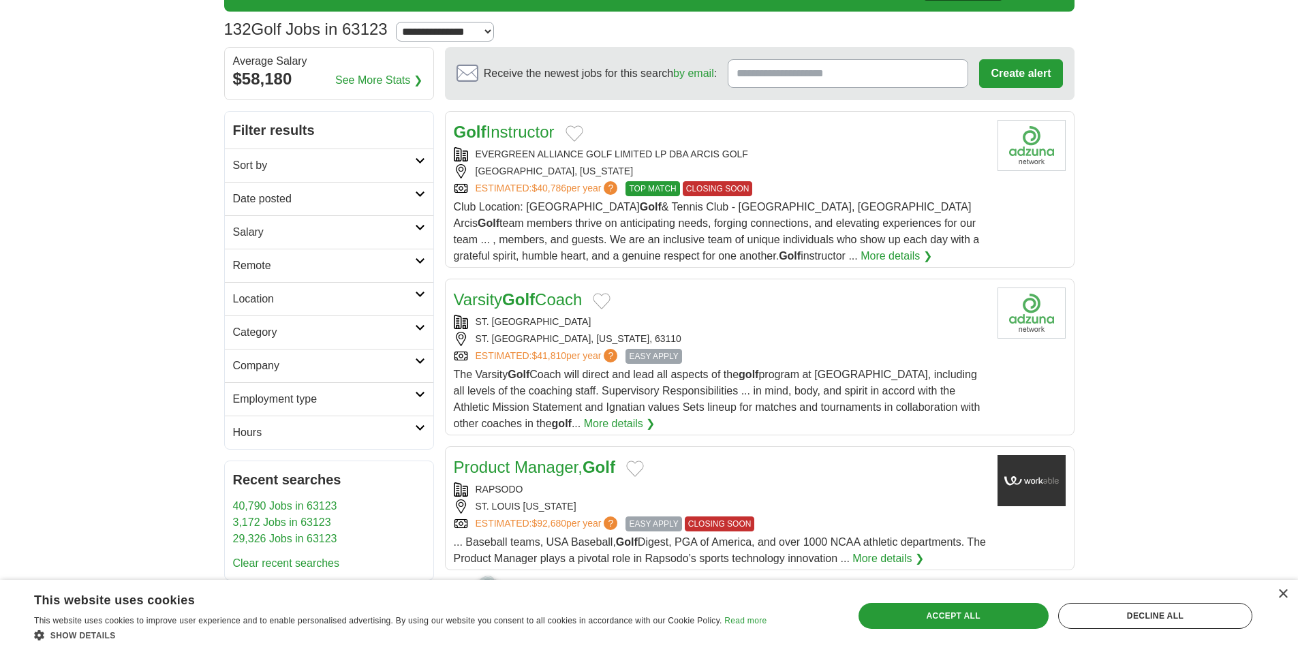 Image resolution: width=1298 pixels, height=652 pixels. What do you see at coordinates (324, 299) in the screenshot?
I see `h2: Location` at bounding box center [324, 299].